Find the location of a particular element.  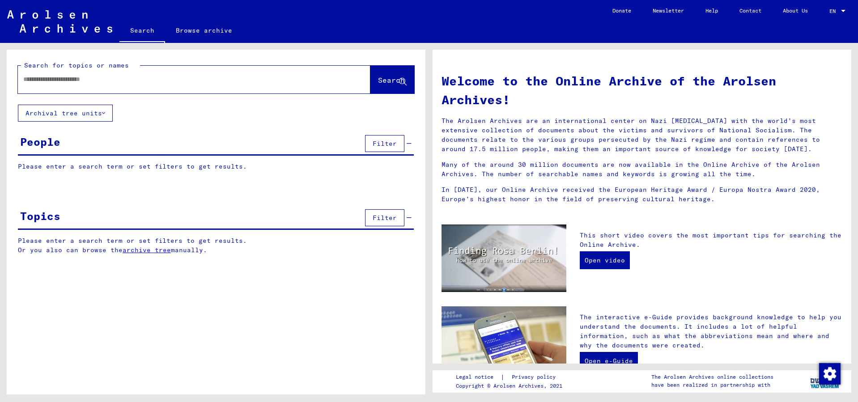

p: Copyright © Arolsen Archives, 2021 is located at coordinates (511, 386).